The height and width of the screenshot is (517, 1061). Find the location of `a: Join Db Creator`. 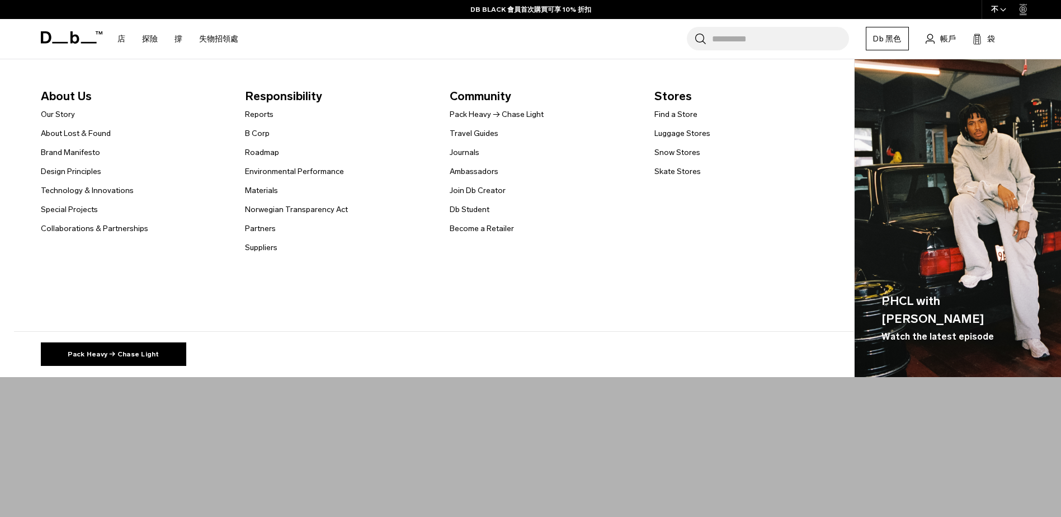

a: Join Db Creator is located at coordinates (478, 190).